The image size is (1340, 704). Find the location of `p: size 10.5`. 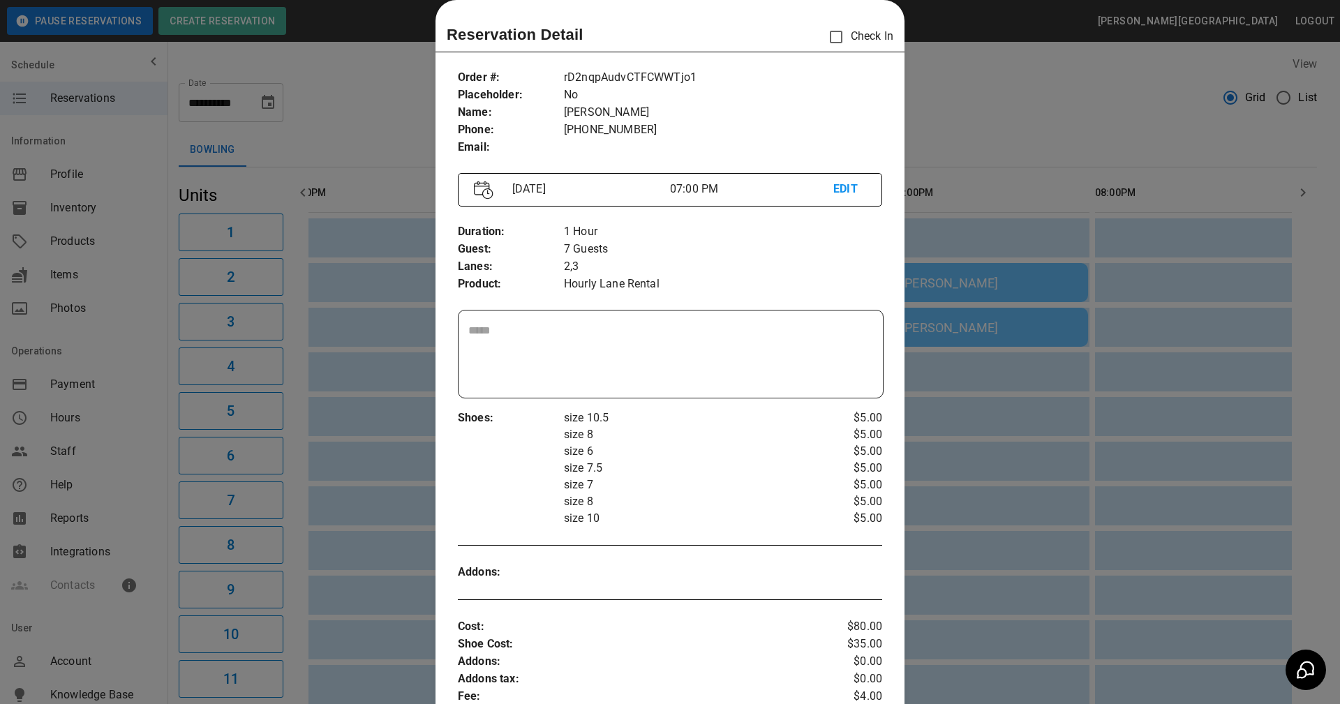

p: size 10.5 is located at coordinates (688, 418).